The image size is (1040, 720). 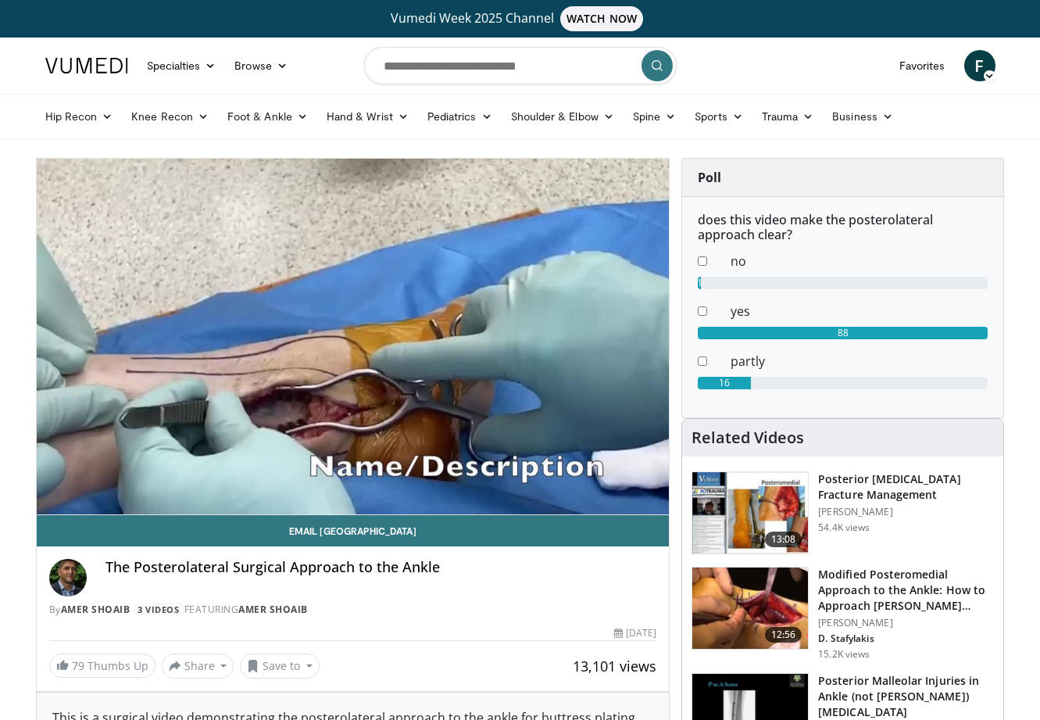 What do you see at coordinates (170, 116) in the screenshot?
I see `a: Knee Recon` at bounding box center [170, 116].